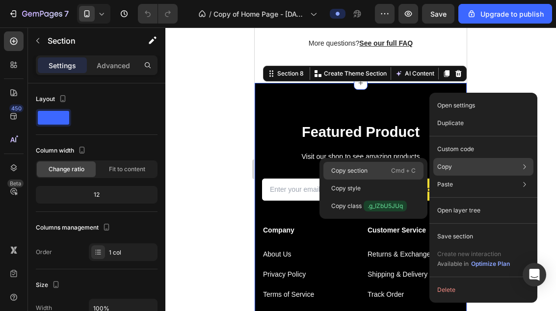  I want to click on p: Copy style, so click(346, 188).